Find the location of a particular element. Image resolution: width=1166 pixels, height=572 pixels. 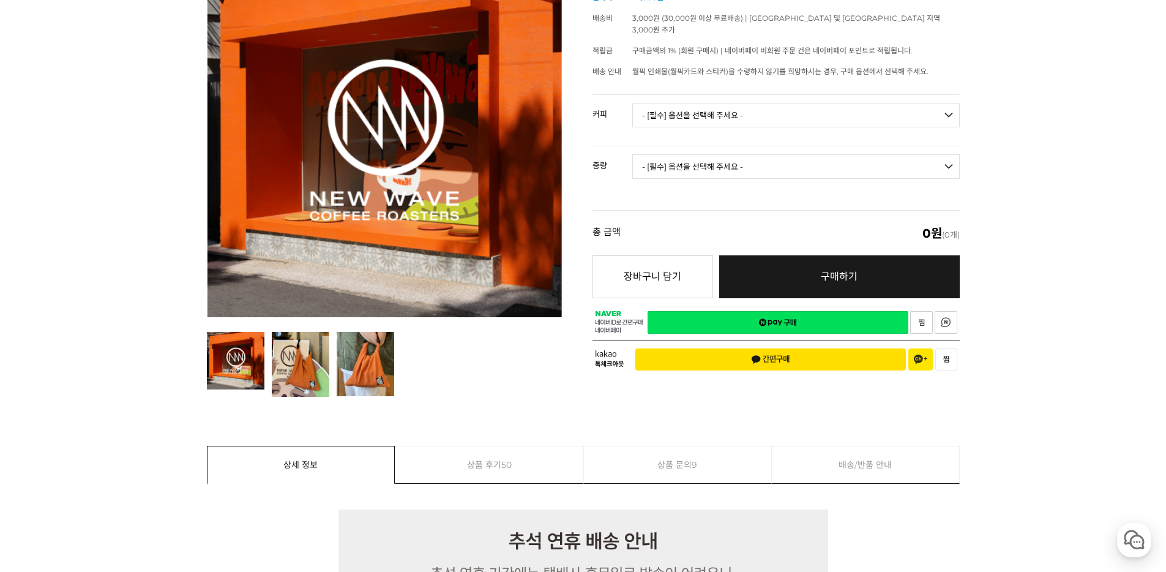

span: 대화 is located at coordinates (119, 412).